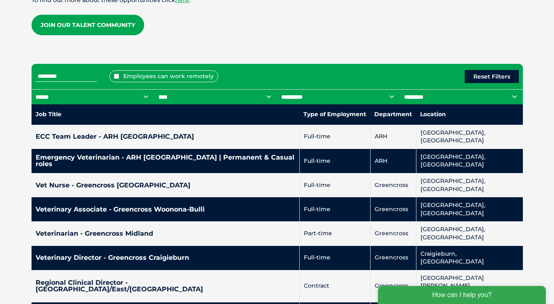  I want to click on nobr: Type of Employment, so click(335, 114).